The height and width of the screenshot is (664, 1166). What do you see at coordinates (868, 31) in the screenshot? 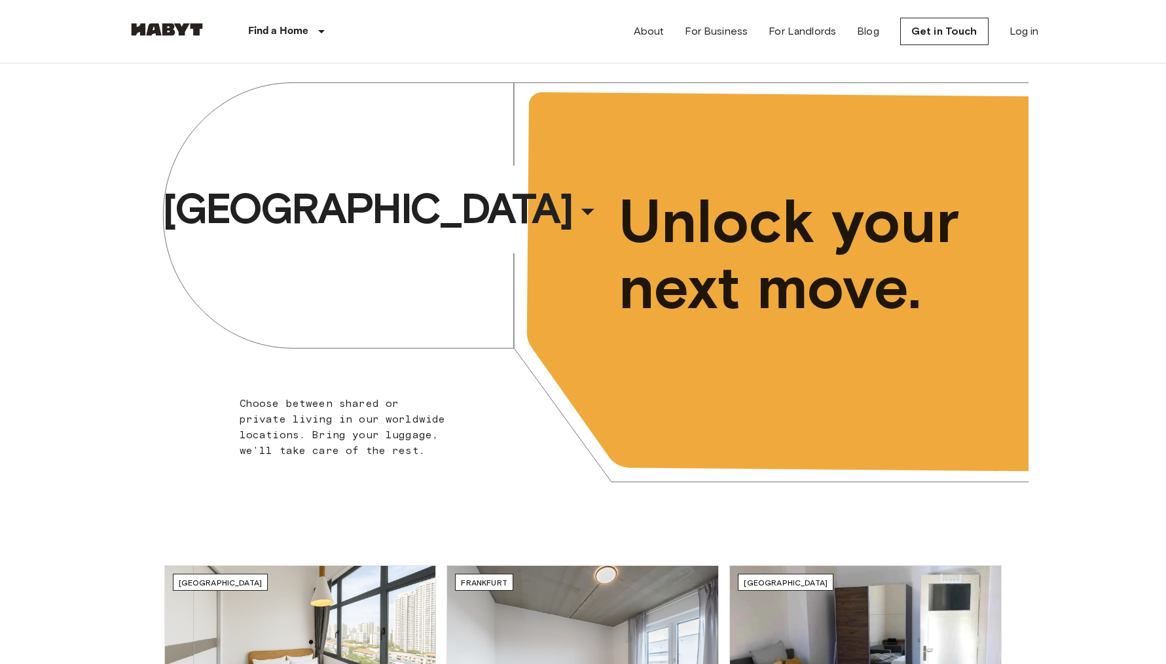
I see `a: Blog` at bounding box center [868, 31].